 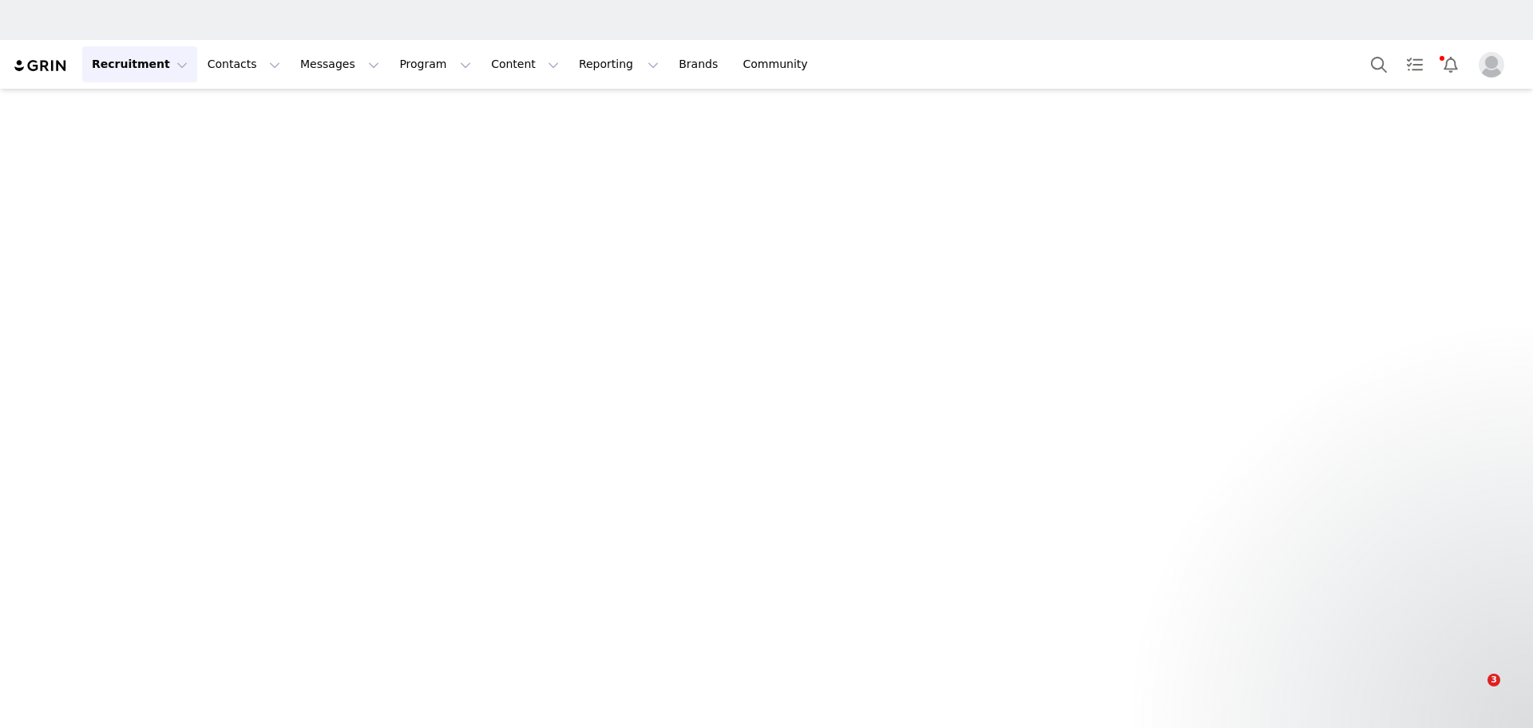 I want to click on button: Reporting, so click(x=619, y=64).